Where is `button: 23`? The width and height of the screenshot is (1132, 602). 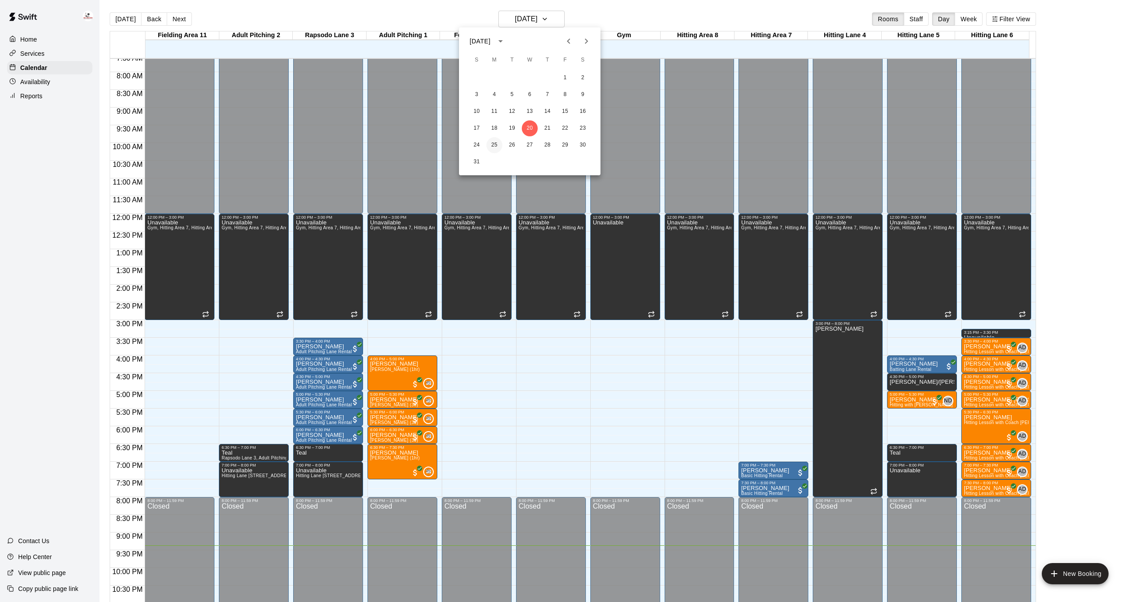 button: 23 is located at coordinates (583, 128).